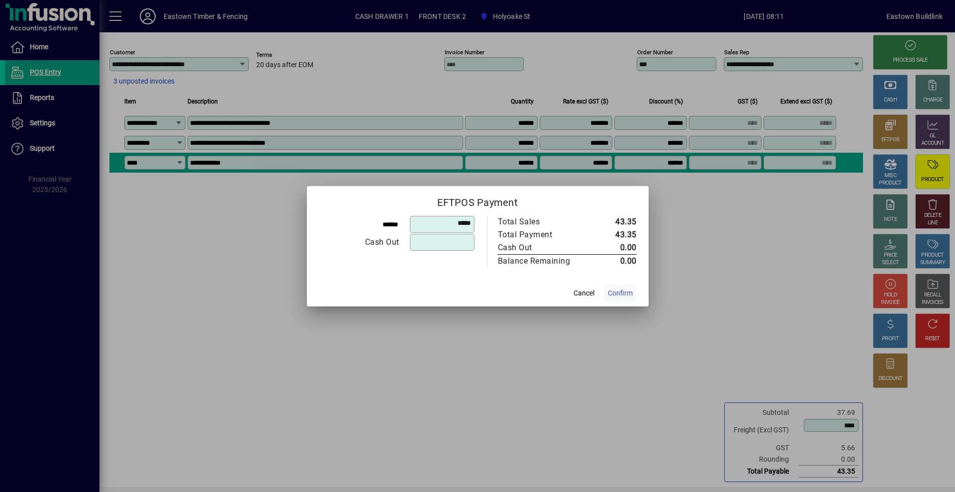 This screenshot has height=492, width=955. Describe the element at coordinates (620, 293) in the screenshot. I see `button: Confirm` at that location.